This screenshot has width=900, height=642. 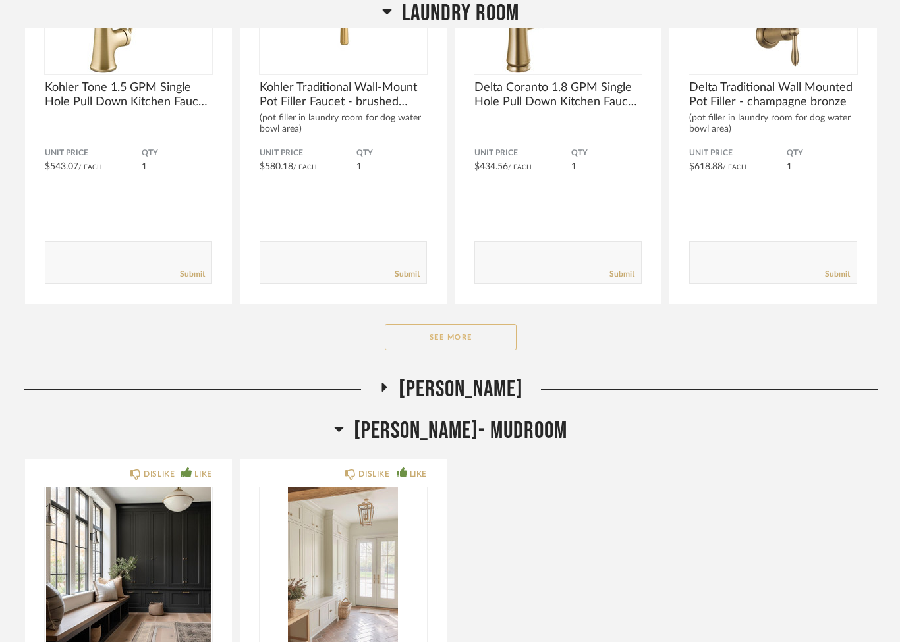 What do you see at coordinates (451, 338) in the screenshot?
I see `button: See More` at bounding box center [451, 338].